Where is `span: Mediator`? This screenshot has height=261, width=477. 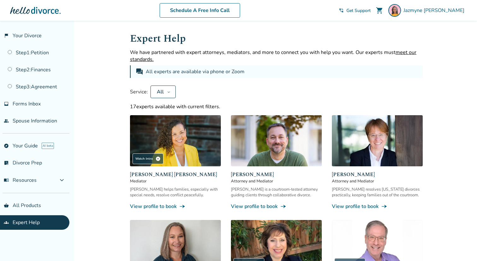
span: Mediator is located at coordinates (175, 181).